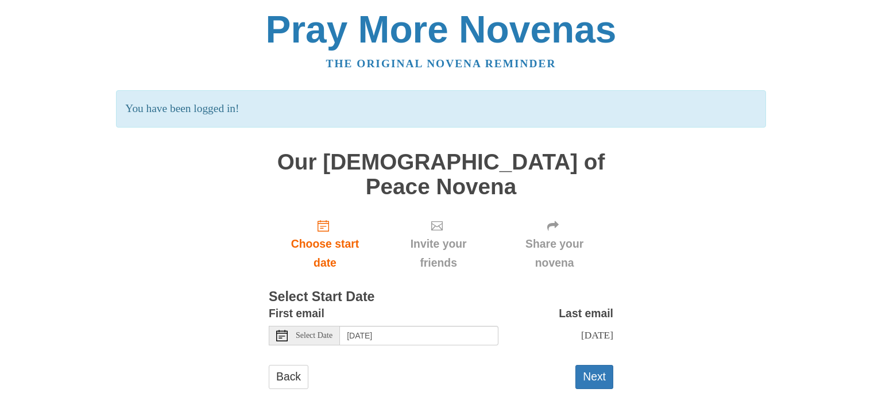 This screenshot has width=882, height=404. I want to click on a: Back, so click(288, 376).